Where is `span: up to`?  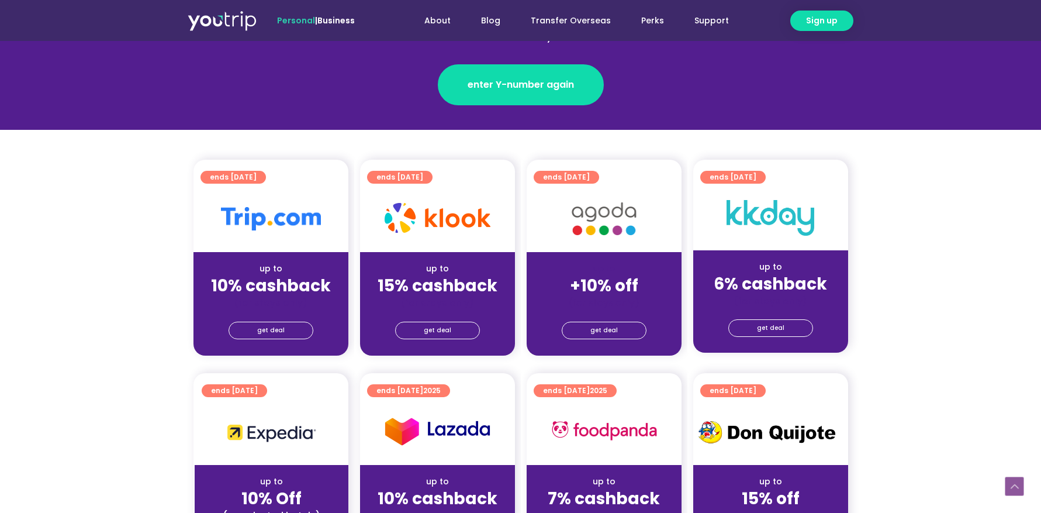
span: up to is located at coordinates (604, 268).